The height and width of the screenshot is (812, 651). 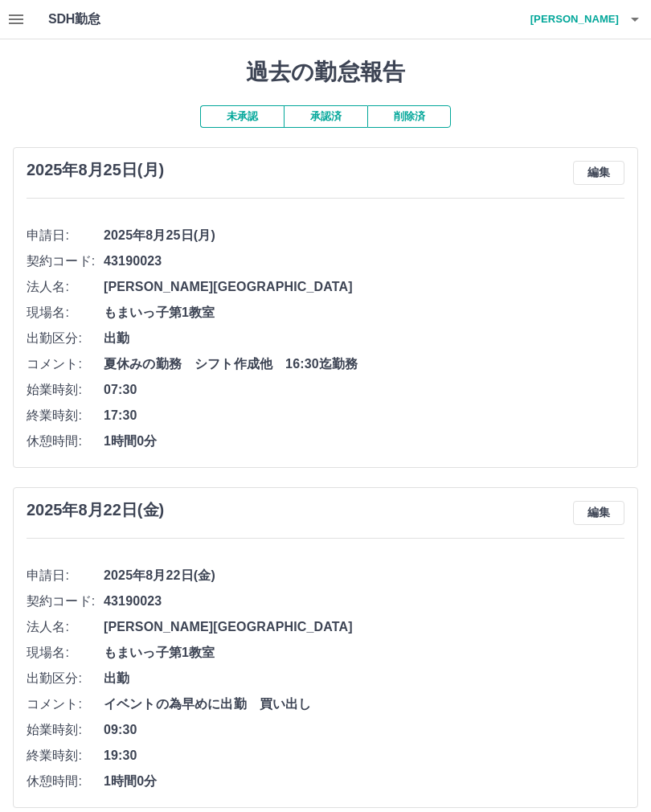 What do you see at coordinates (364, 575) in the screenshot?
I see `span: 2025年8月22日(金)` at bounding box center [364, 575].